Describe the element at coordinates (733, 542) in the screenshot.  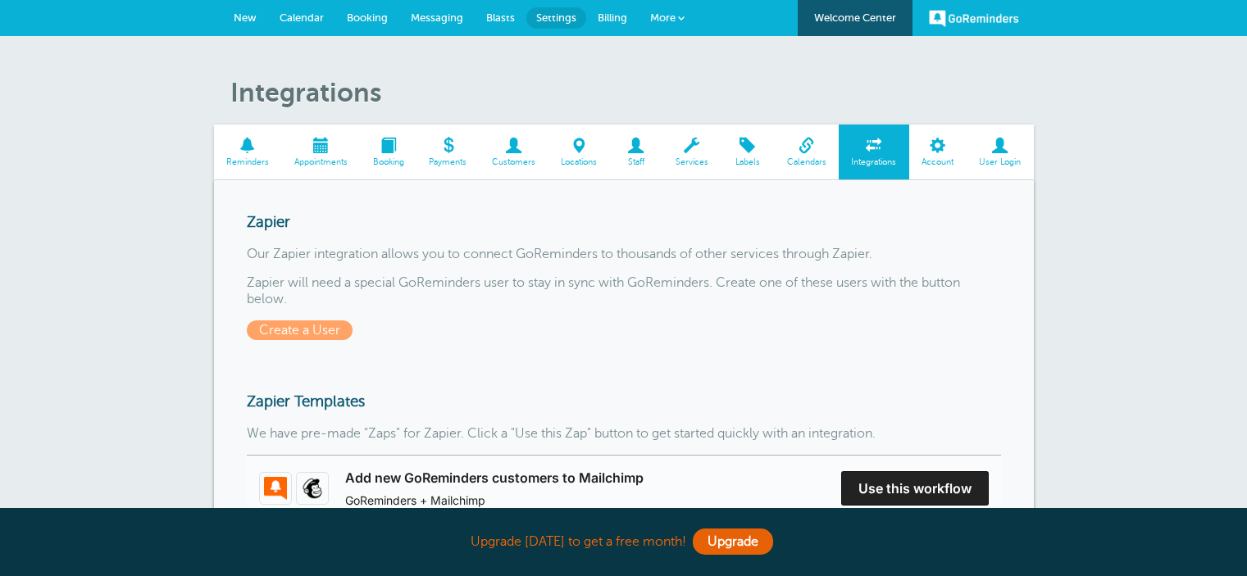
I see `a: Upgrade` at that location.